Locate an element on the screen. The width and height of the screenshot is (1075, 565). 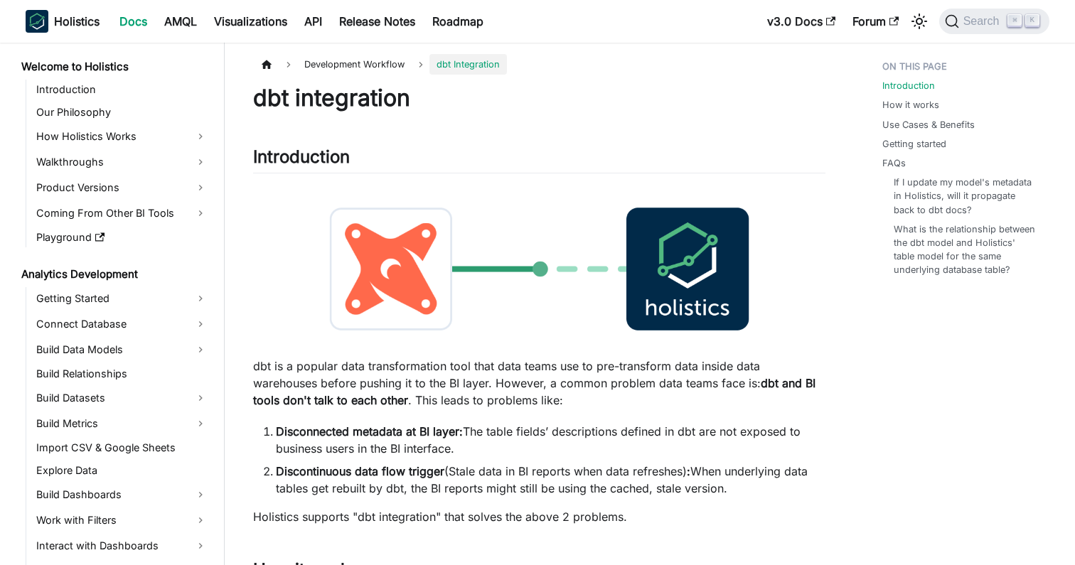
a: How Holistics Works is located at coordinates (122, 137).